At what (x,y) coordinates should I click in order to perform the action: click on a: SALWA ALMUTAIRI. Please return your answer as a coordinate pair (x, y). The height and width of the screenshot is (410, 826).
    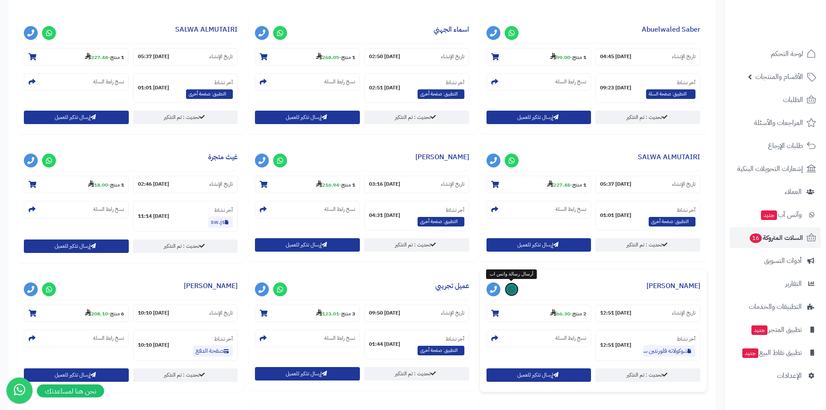
    Looking at the image, I should click on (206, 29).